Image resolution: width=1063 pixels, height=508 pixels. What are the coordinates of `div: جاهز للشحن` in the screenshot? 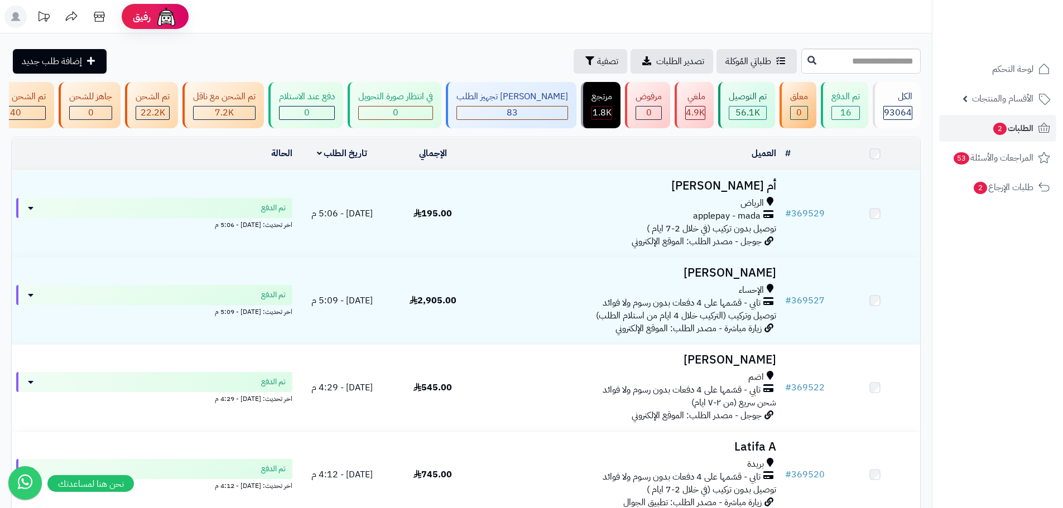 It's located at (90, 97).